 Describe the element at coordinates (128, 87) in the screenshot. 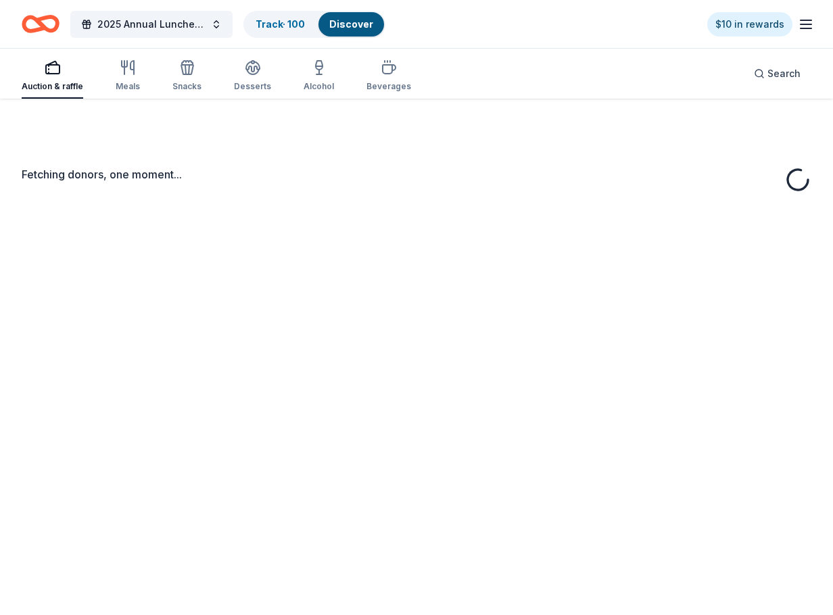

I see `div: Meals` at that location.